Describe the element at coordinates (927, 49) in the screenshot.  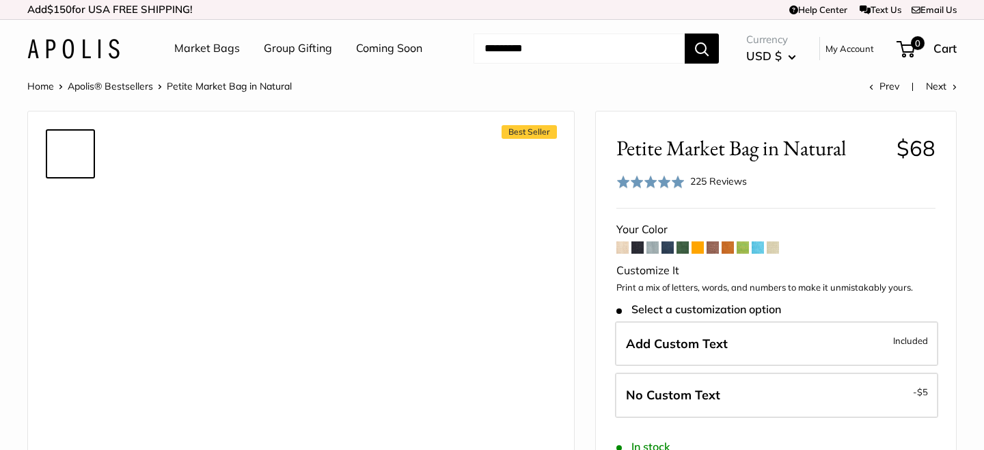
I see `a: 0 Cart` at that location.